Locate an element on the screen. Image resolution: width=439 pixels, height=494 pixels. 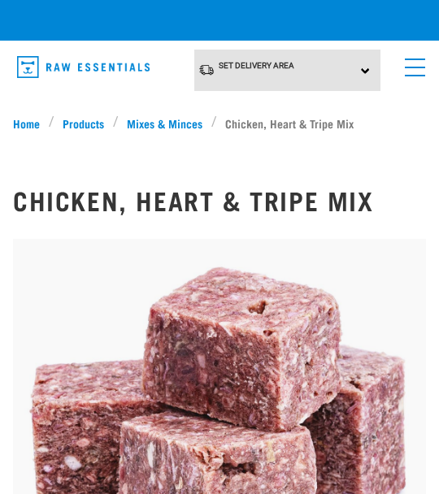
span: Set Delivery Area is located at coordinates (256, 65).